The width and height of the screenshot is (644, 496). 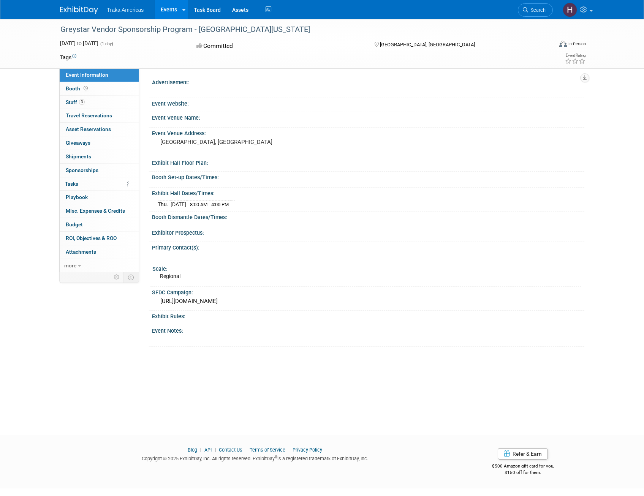 What do you see at coordinates (368, 330) in the screenshot?
I see `div: Event Notes:` at bounding box center [368, 330].